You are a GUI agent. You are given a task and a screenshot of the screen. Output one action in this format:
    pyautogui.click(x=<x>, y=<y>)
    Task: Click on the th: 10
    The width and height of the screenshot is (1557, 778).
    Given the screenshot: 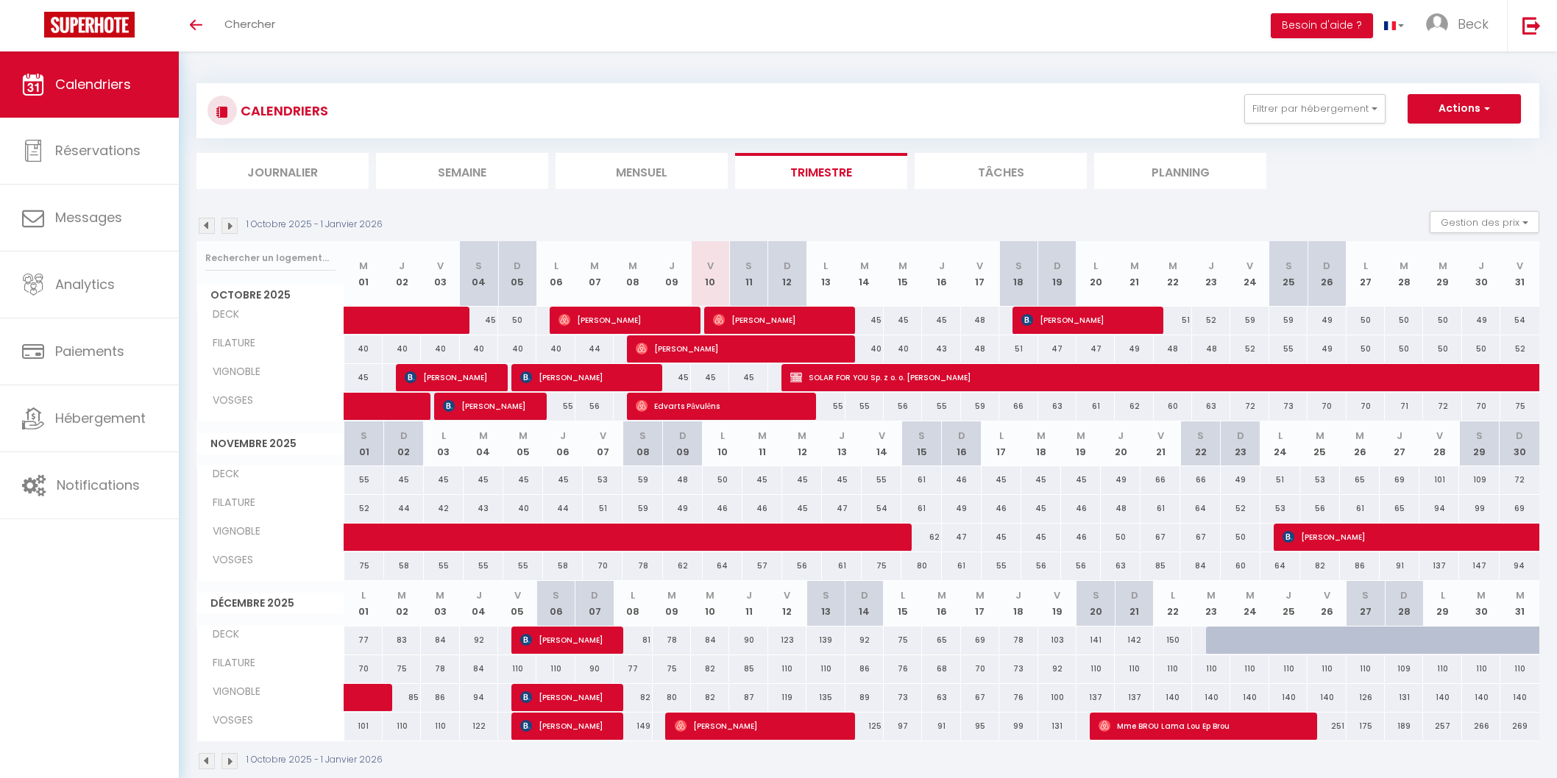 What is the action you would take?
    pyautogui.click(x=710, y=274)
    